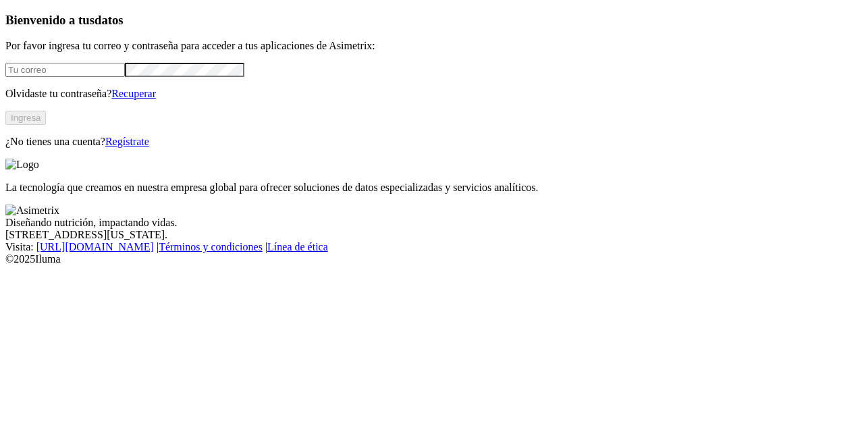 The width and height of the screenshot is (864, 426). I want to click on a: Regístrate, so click(127, 141).